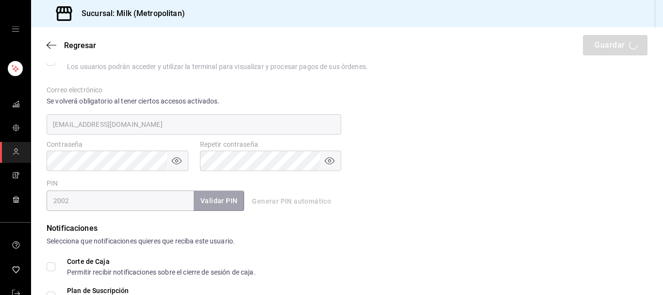 This screenshot has width=663, height=295. Describe the element at coordinates (118, 144) in the screenshot. I see `label: Contraseña` at that location.